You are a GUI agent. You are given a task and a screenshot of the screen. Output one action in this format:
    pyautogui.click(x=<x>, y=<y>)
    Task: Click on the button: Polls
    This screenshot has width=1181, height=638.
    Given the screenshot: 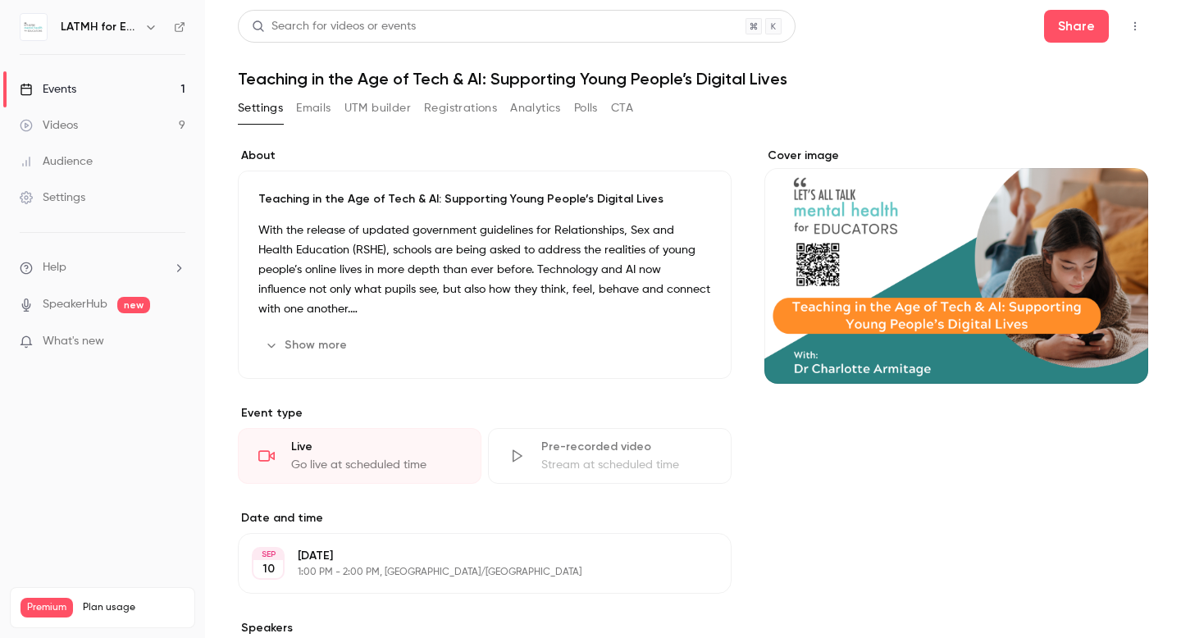 What is the action you would take?
    pyautogui.click(x=585, y=108)
    